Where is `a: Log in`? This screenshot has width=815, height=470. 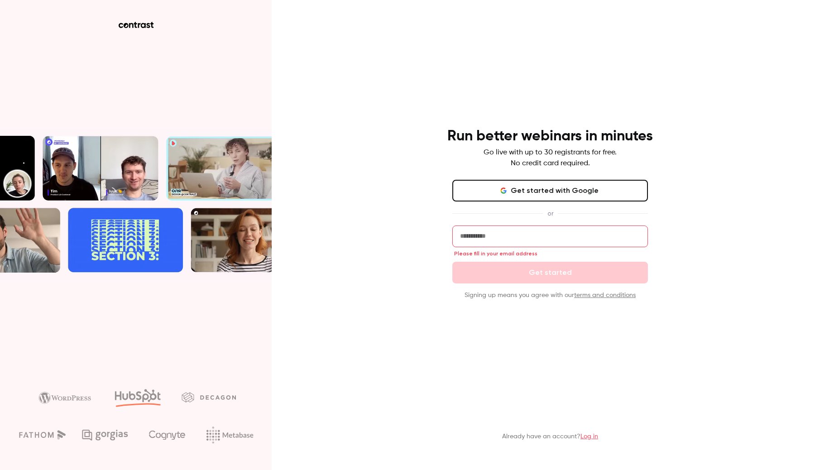
a: Log in is located at coordinates (589, 436).